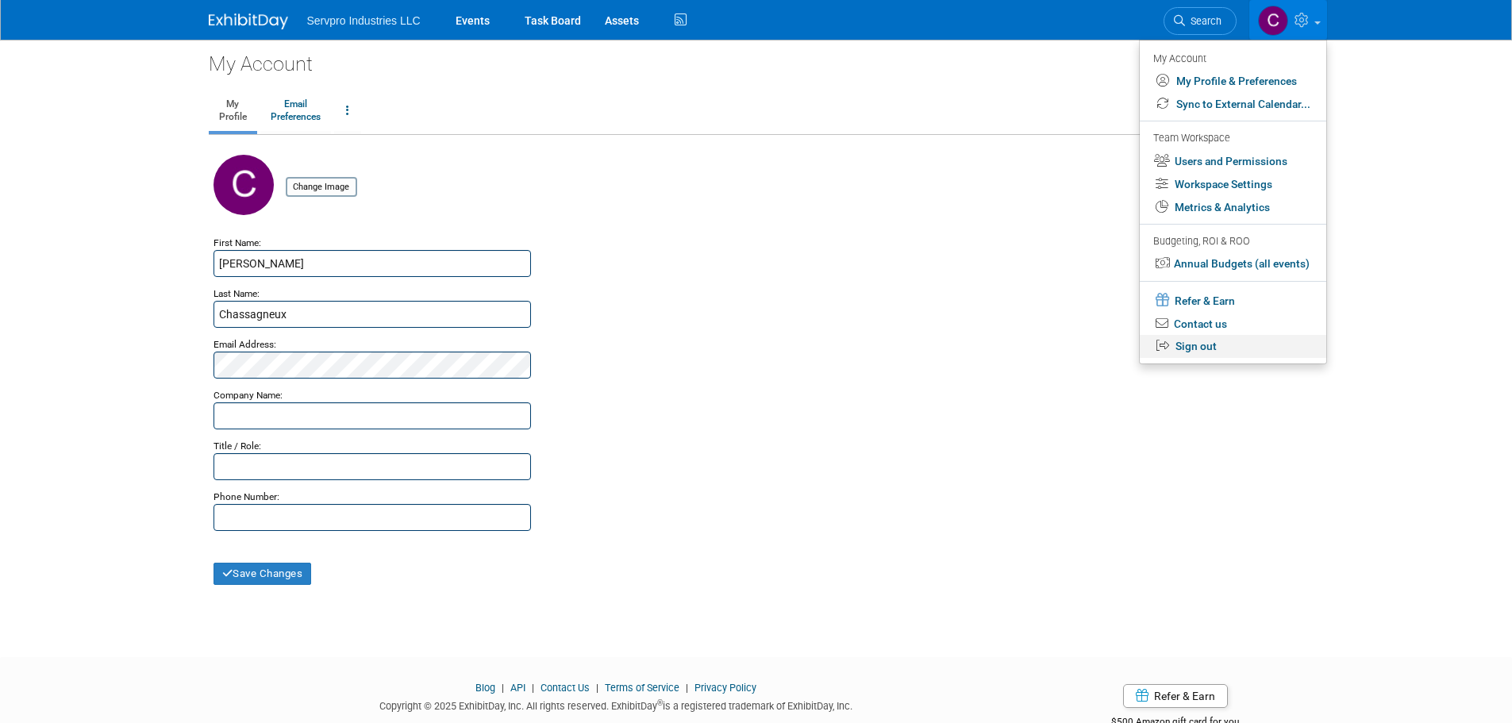 This screenshot has height=723, width=1512. I want to click on small: Phone Number:, so click(246, 497).